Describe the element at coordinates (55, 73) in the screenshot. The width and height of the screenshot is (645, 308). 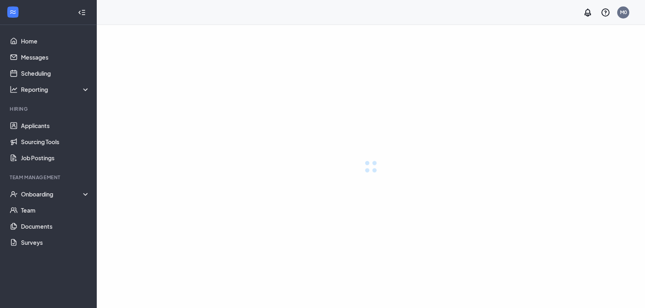
I see `a: Scheduling` at that location.